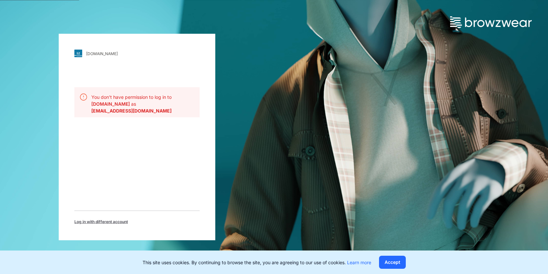 This screenshot has height=274, width=548. What do you see at coordinates (84, 97) in the screenshot?
I see `img: svg+xml;base64,PHN2ZyB3aWR0aD0iMjQiIGhlaWdodD0iMjQiIHZpZXdCb3g9IjAgMCAyNCAyNCIgZmlsbD0ibm9uZSIgeG...` at bounding box center [84, 97].